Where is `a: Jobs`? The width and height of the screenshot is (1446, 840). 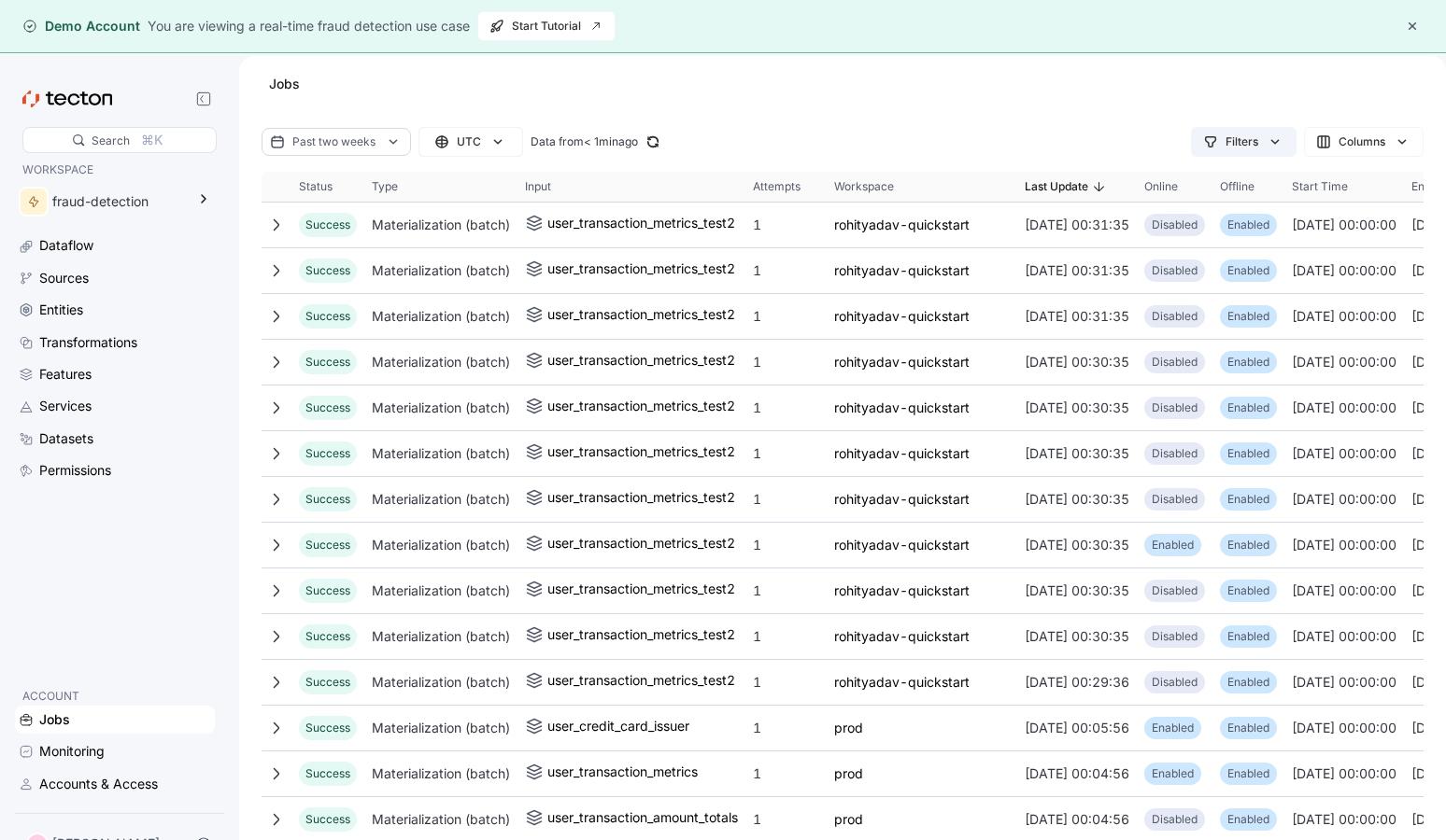 a: Jobs is located at coordinates (115, 720).